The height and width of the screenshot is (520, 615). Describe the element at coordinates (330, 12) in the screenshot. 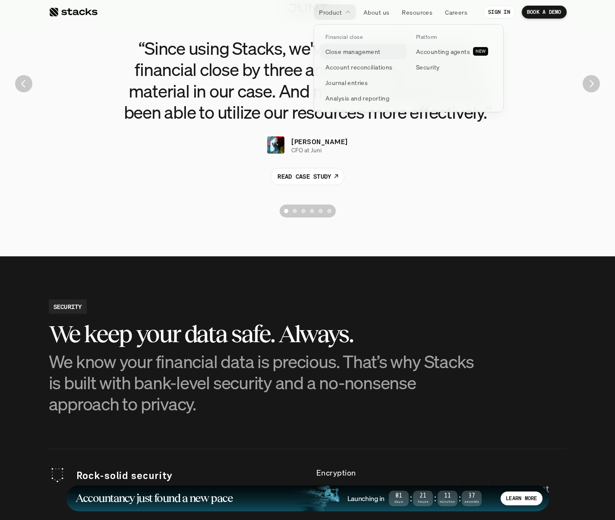

I see `p: Product` at that location.